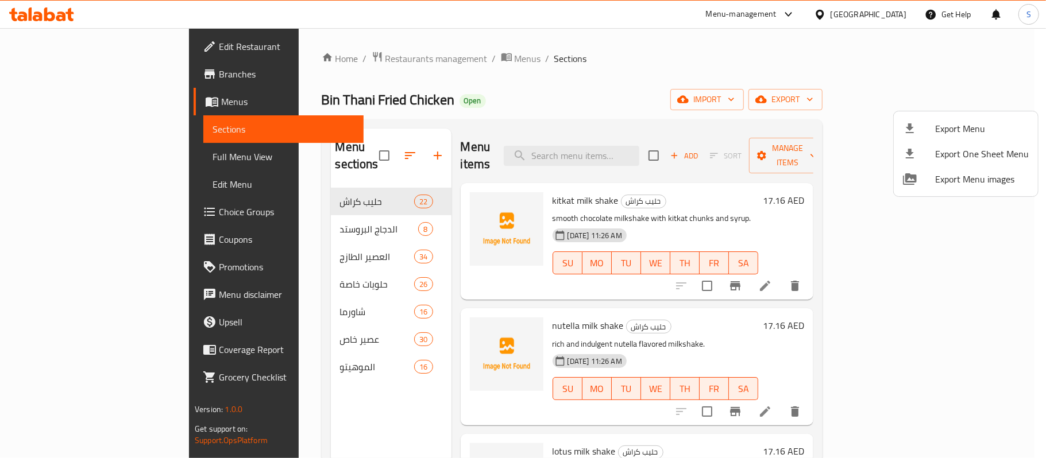 The image size is (1046, 458). Describe the element at coordinates (965, 179) in the screenshot. I see `li: Export Menu images` at that location.